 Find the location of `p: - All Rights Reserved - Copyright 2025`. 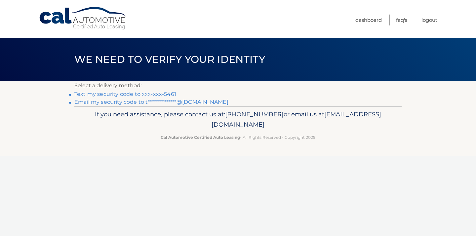

p: - All Rights Reserved - Copyright 2025 is located at coordinates (238, 137).